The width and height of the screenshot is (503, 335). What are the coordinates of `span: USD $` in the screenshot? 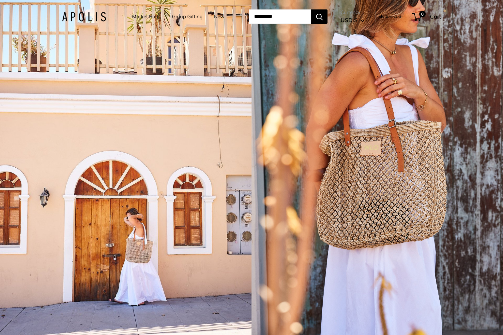 It's located at (349, 20).